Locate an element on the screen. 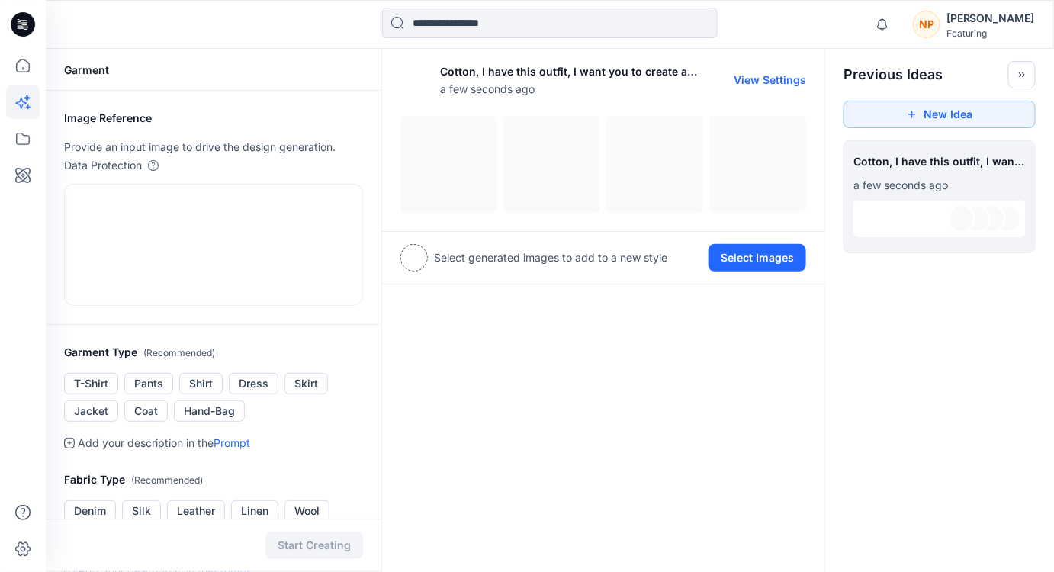 This screenshot has width=1054, height=572. p: Select generated images to add to a new style is located at coordinates (551, 258).